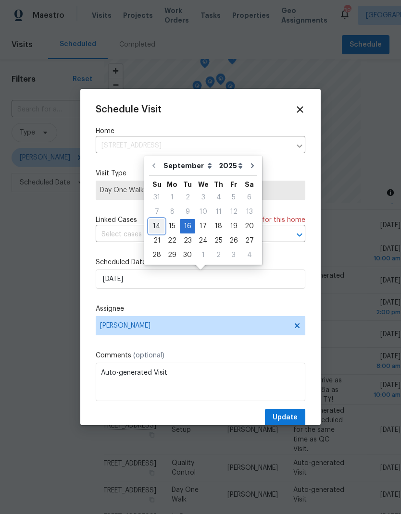 The height and width of the screenshot is (514, 401). What do you see at coordinates (249, 255) in the screenshot?
I see `div: Sat Oct 04 2025` at bounding box center [249, 255].